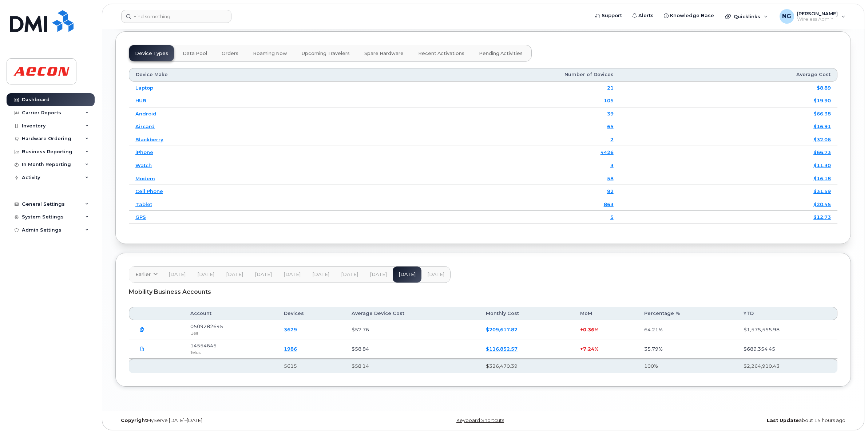  What do you see at coordinates (441, 53) in the screenshot?
I see `span: Recent Activations` at bounding box center [441, 53].